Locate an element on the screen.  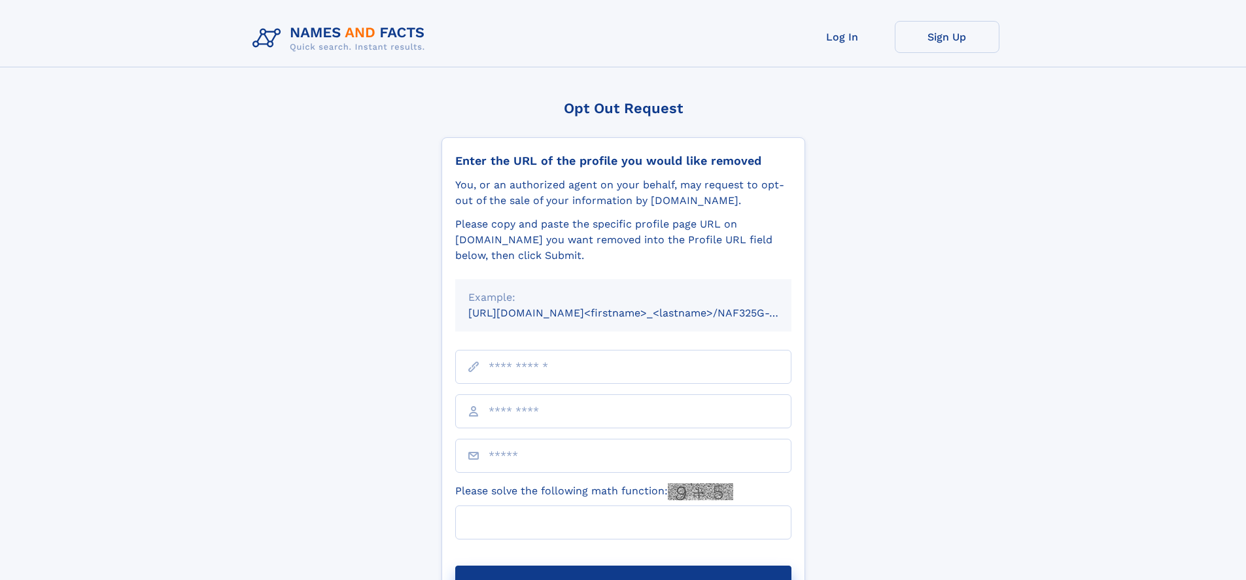
div: Opt Out Request is located at coordinates (624, 108).